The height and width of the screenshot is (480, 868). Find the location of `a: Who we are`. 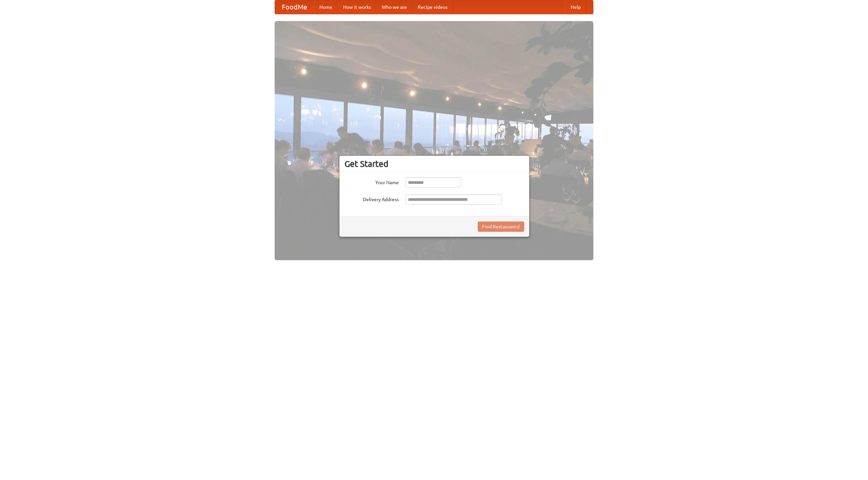

a: Who we are is located at coordinates (394, 7).